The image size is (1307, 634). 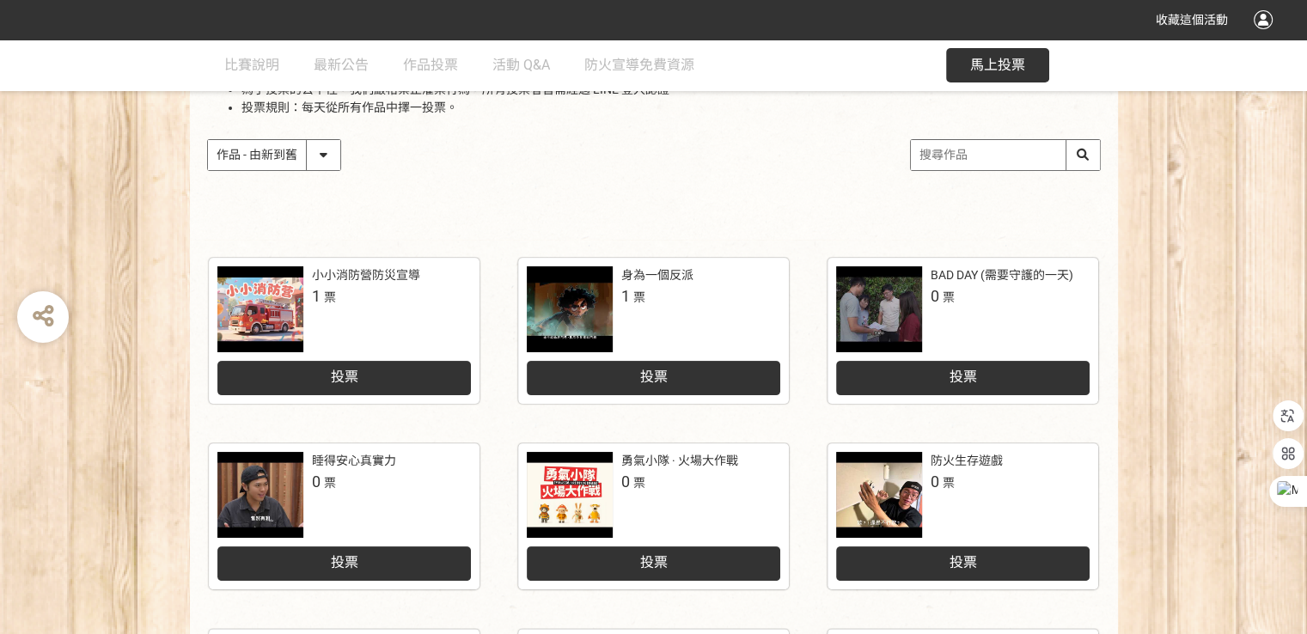 I want to click on a: 防火宣導免費資源, so click(x=639, y=65).